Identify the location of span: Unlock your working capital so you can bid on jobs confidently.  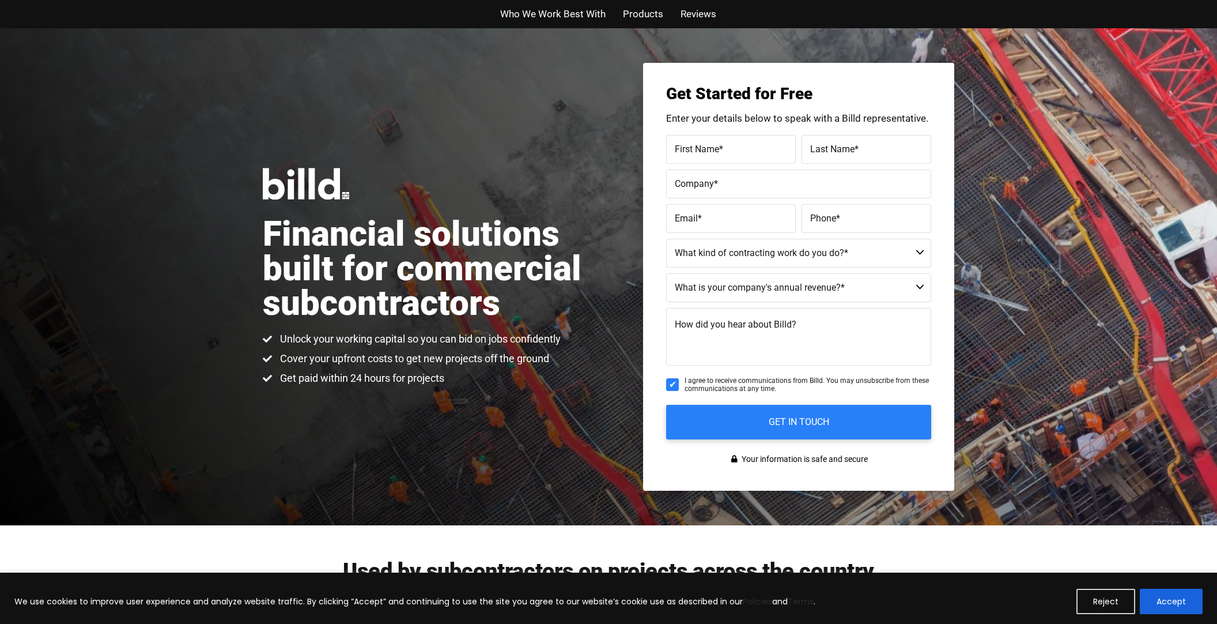
(419, 339).